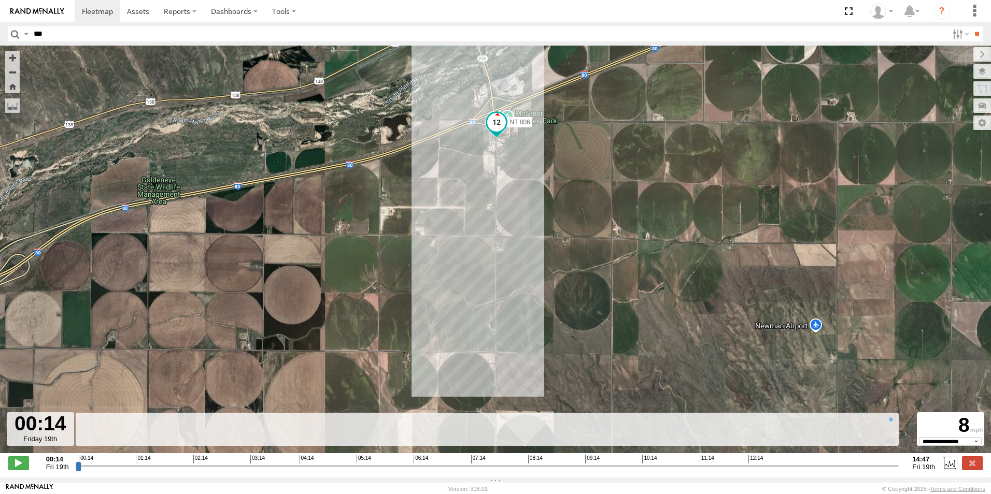  Describe the element at coordinates (364, 460) in the screenshot. I see `span: 05:14` at that location.